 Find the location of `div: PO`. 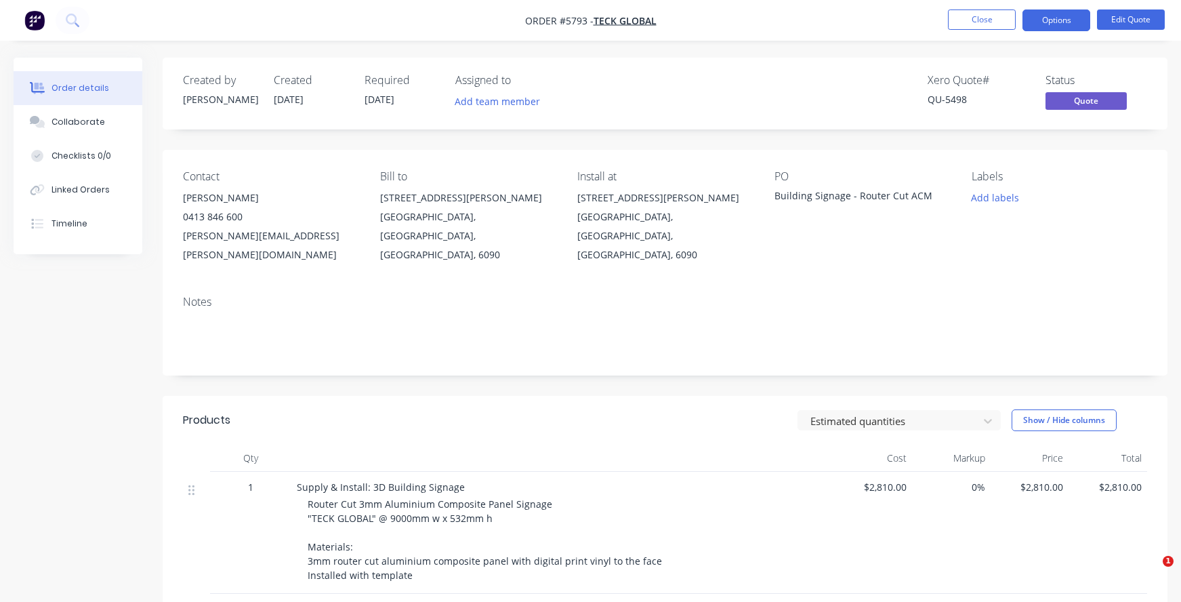

div: PO is located at coordinates (862, 176).